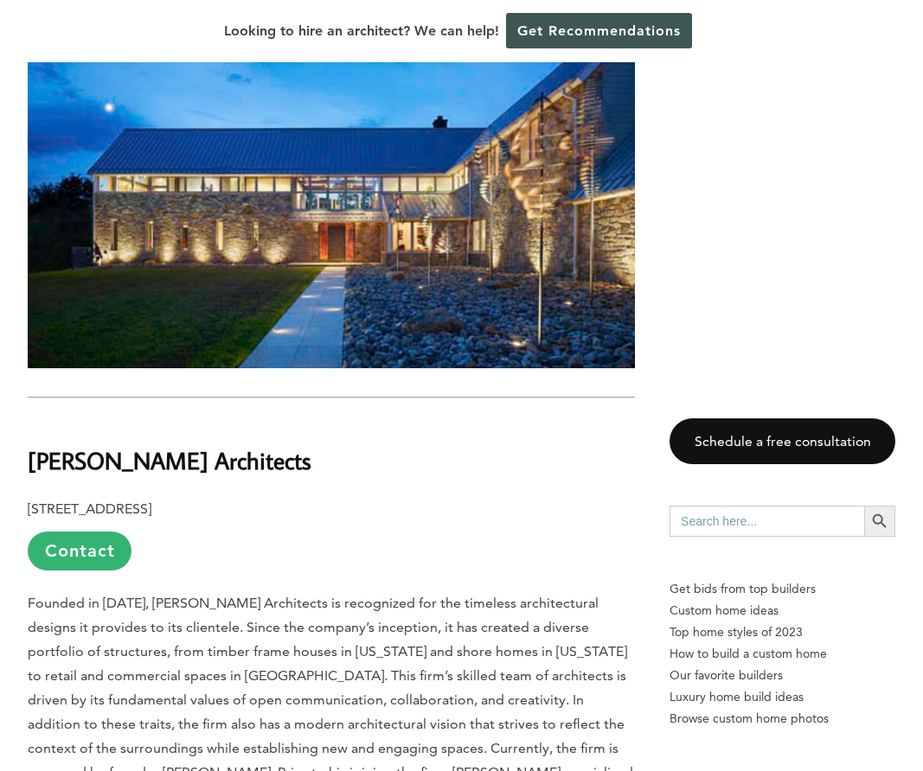 The height and width of the screenshot is (771, 923). What do you see at coordinates (782, 589) in the screenshot?
I see `p: Get bids from top builders` at bounding box center [782, 589].